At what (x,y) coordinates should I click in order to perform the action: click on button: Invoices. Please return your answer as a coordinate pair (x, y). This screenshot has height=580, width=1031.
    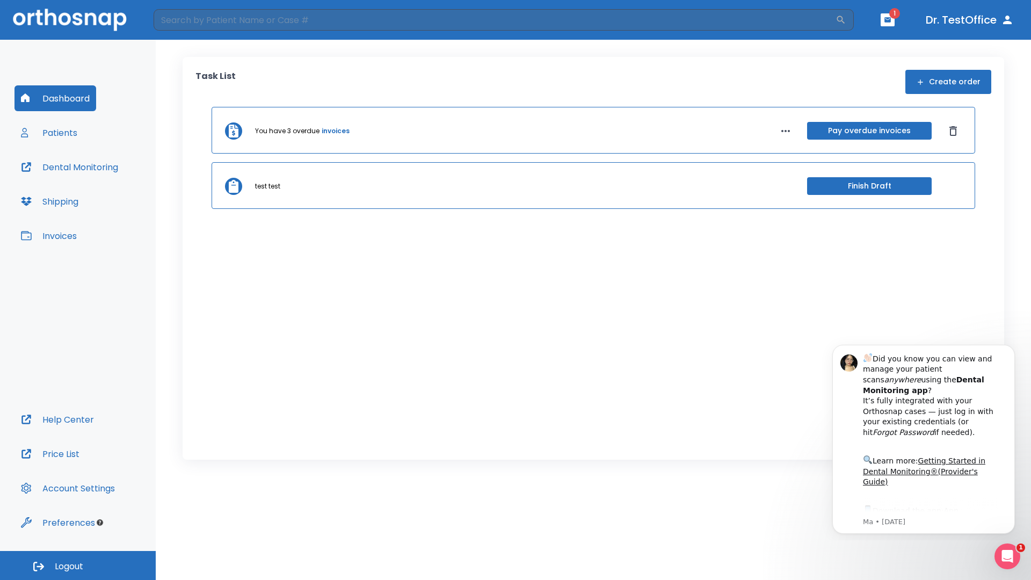
    Looking at the image, I should click on (49, 236).